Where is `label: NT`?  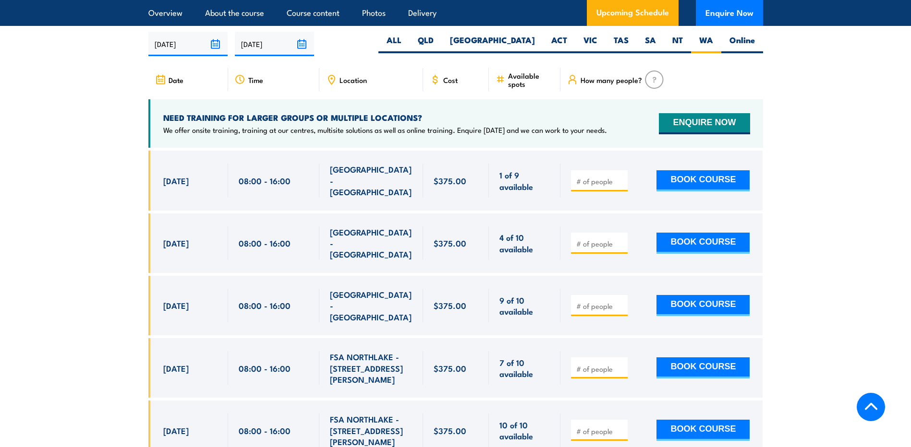 label: NT is located at coordinates (677, 44).